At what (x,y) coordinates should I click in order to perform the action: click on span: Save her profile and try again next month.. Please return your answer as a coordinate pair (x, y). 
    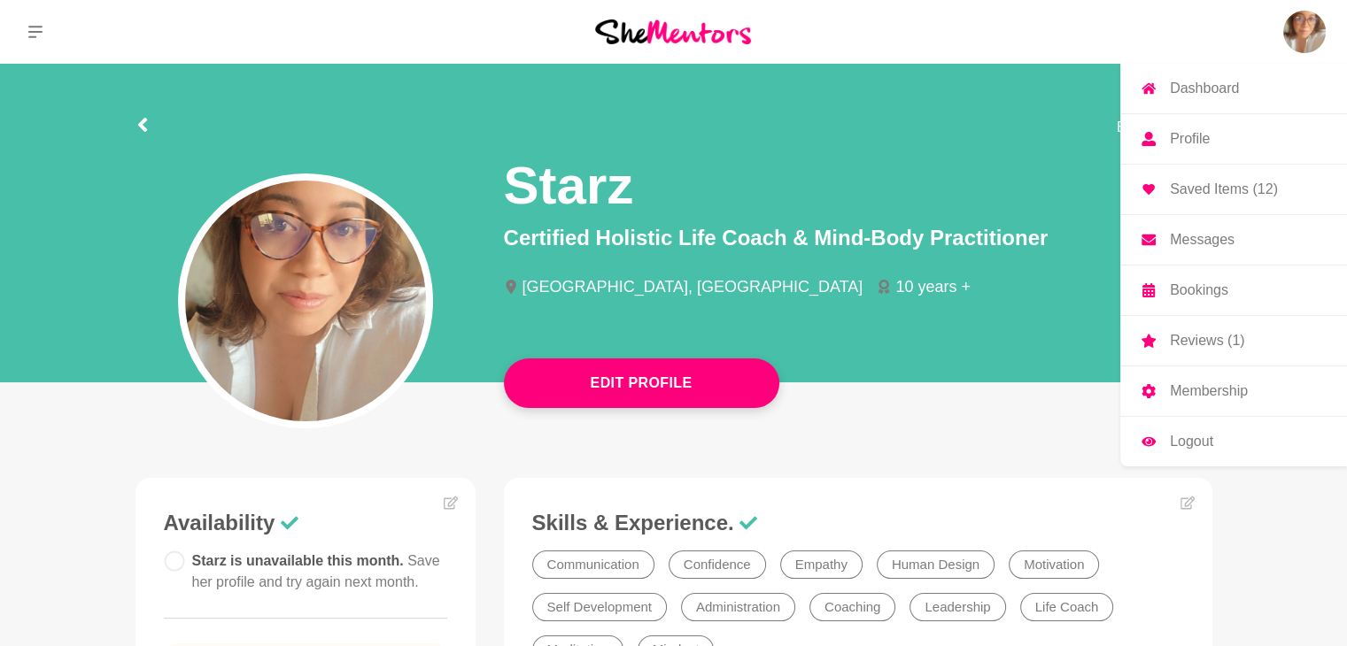
    Looking at the image, I should click on (316, 571).